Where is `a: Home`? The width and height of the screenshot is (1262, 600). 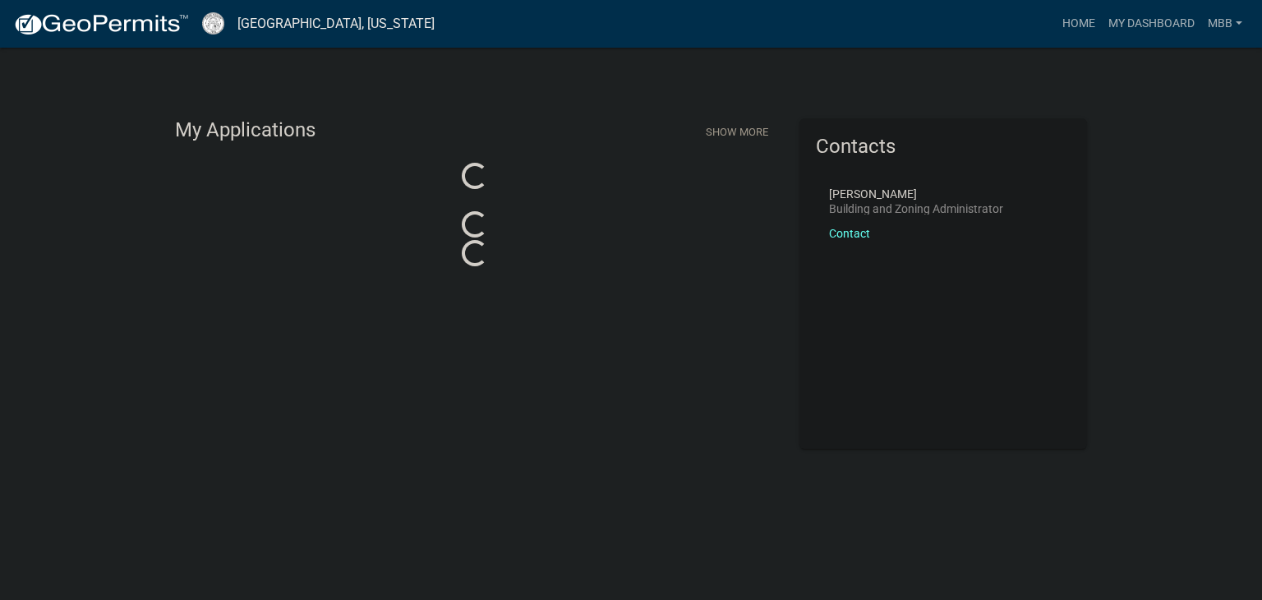
a: Home is located at coordinates (1079, 24).